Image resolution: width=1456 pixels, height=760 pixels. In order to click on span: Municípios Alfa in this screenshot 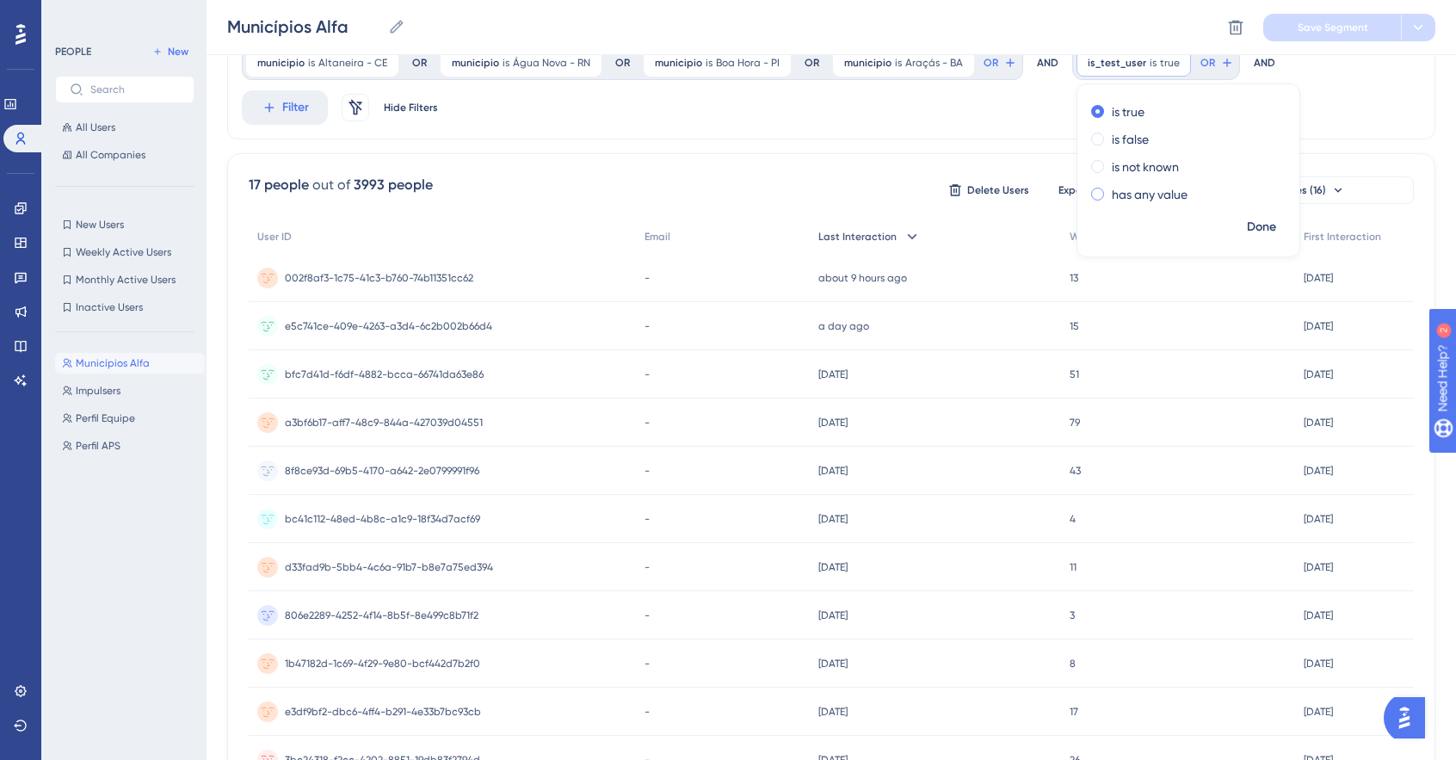, I will do `click(113, 363)`.